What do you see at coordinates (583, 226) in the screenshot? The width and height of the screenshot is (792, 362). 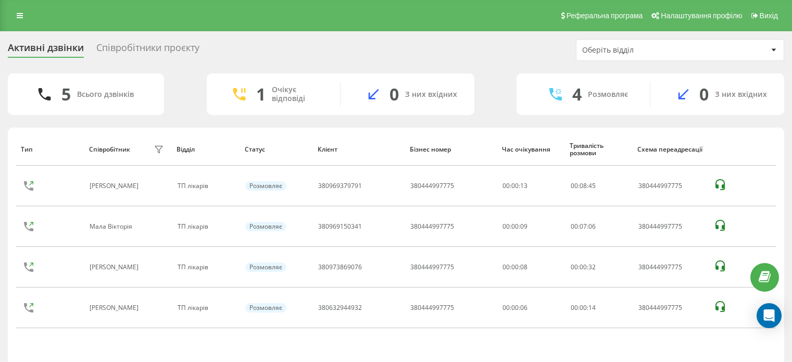 I see `span: 07` at bounding box center [583, 226].